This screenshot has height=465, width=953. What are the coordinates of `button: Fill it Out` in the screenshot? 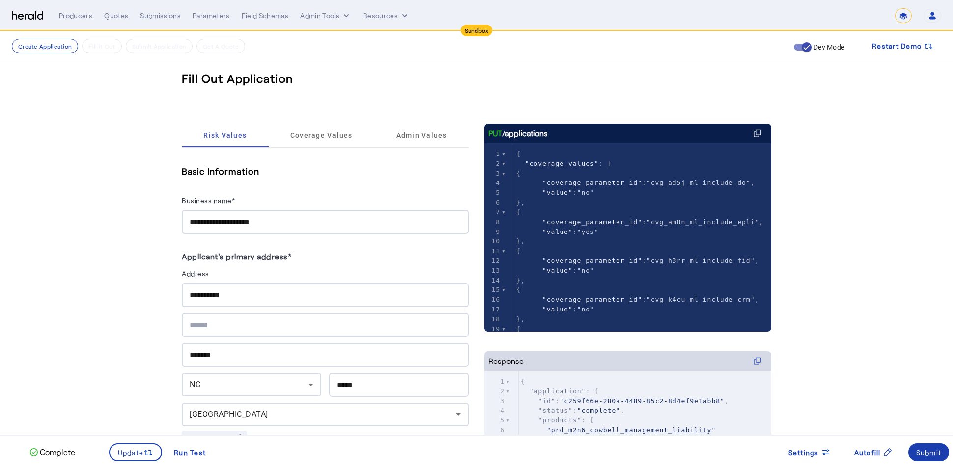 It's located at (102, 46).